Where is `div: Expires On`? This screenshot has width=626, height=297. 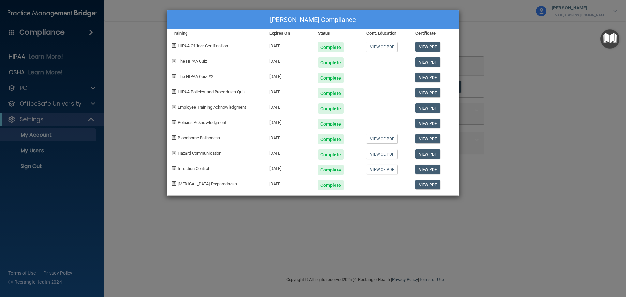 div: Expires On is located at coordinates (288, 33).